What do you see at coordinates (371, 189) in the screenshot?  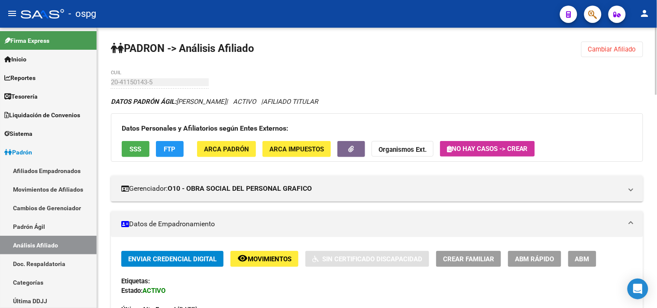 I see `mat-panel-title: Gerenciador:` at bounding box center [371, 189].